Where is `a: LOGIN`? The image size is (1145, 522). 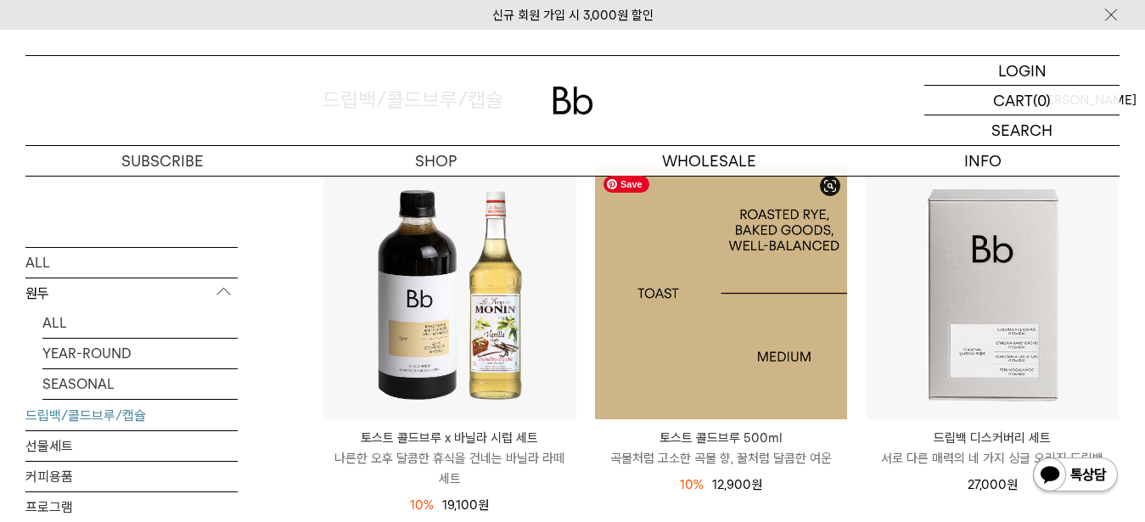
a: LOGIN is located at coordinates (1022, 70).